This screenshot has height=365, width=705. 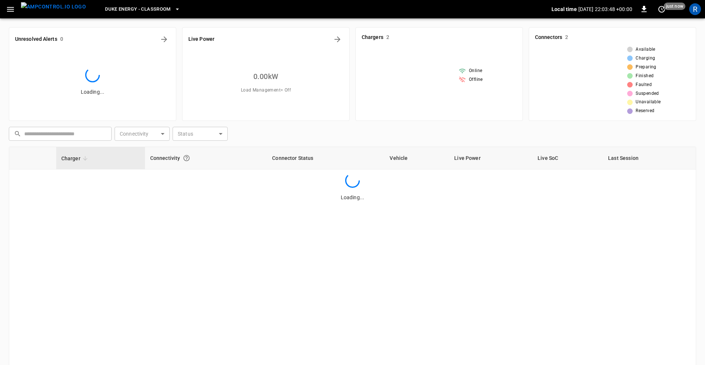 What do you see at coordinates (206, 158) in the screenshot?
I see `div: Connectivity` at bounding box center [206, 158].